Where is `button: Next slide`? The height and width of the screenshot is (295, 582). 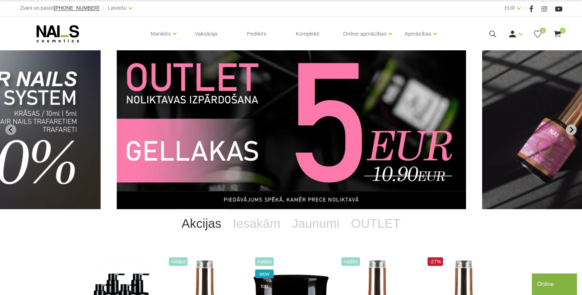 button: Next slide is located at coordinates (571, 130).